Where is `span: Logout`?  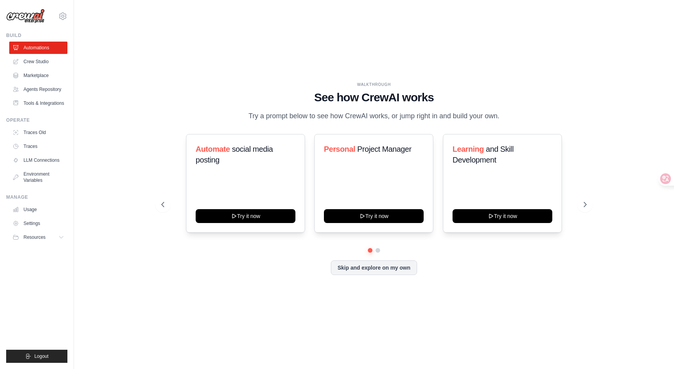
span: Logout is located at coordinates (41, 357).